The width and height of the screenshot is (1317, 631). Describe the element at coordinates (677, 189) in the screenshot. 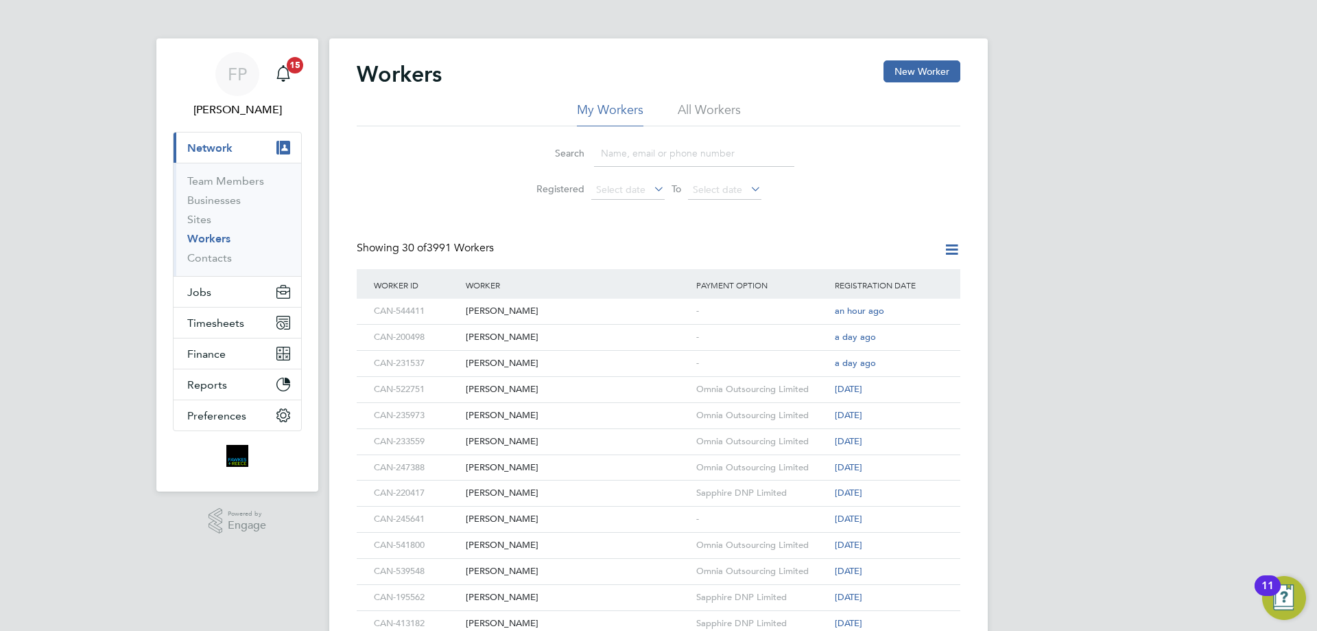

I see `span: To` at that location.